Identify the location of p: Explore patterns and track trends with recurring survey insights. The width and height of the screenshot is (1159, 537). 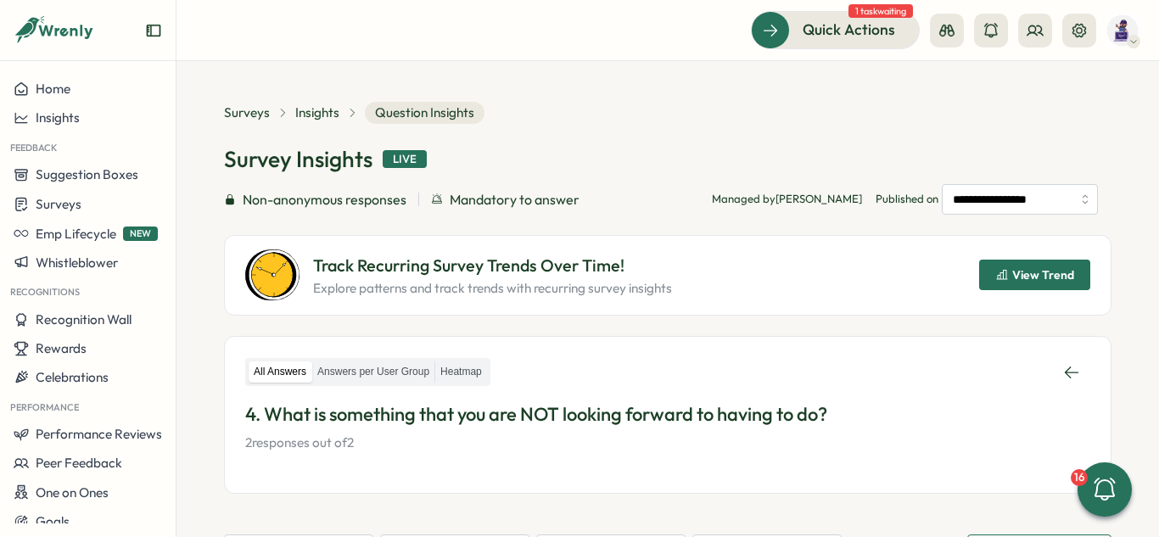
(492, 289).